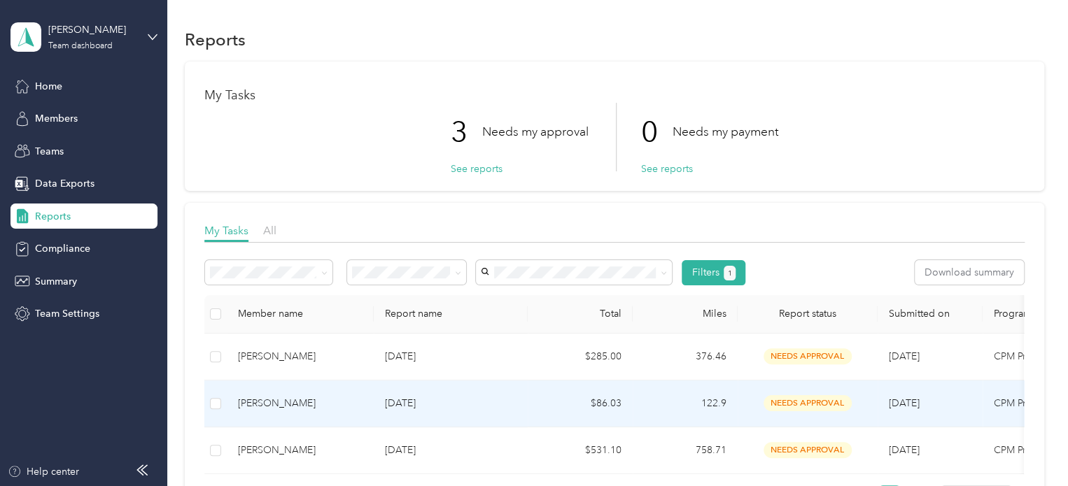  Describe the element at coordinates (49, 151) in the screenshot. I see `span: Teams` at that location.